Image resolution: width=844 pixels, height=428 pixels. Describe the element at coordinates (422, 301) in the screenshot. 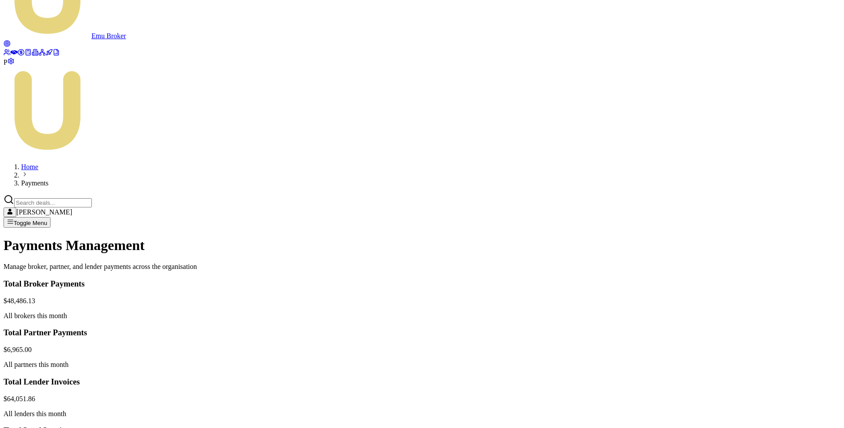

I see `div: $48,486.13` at that location.